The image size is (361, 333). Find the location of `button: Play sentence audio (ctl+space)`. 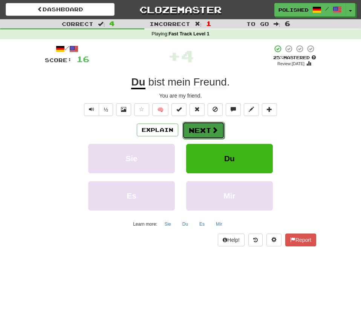

button: Play sentence audio (ctl+space) is located at coordinates (92, 110).